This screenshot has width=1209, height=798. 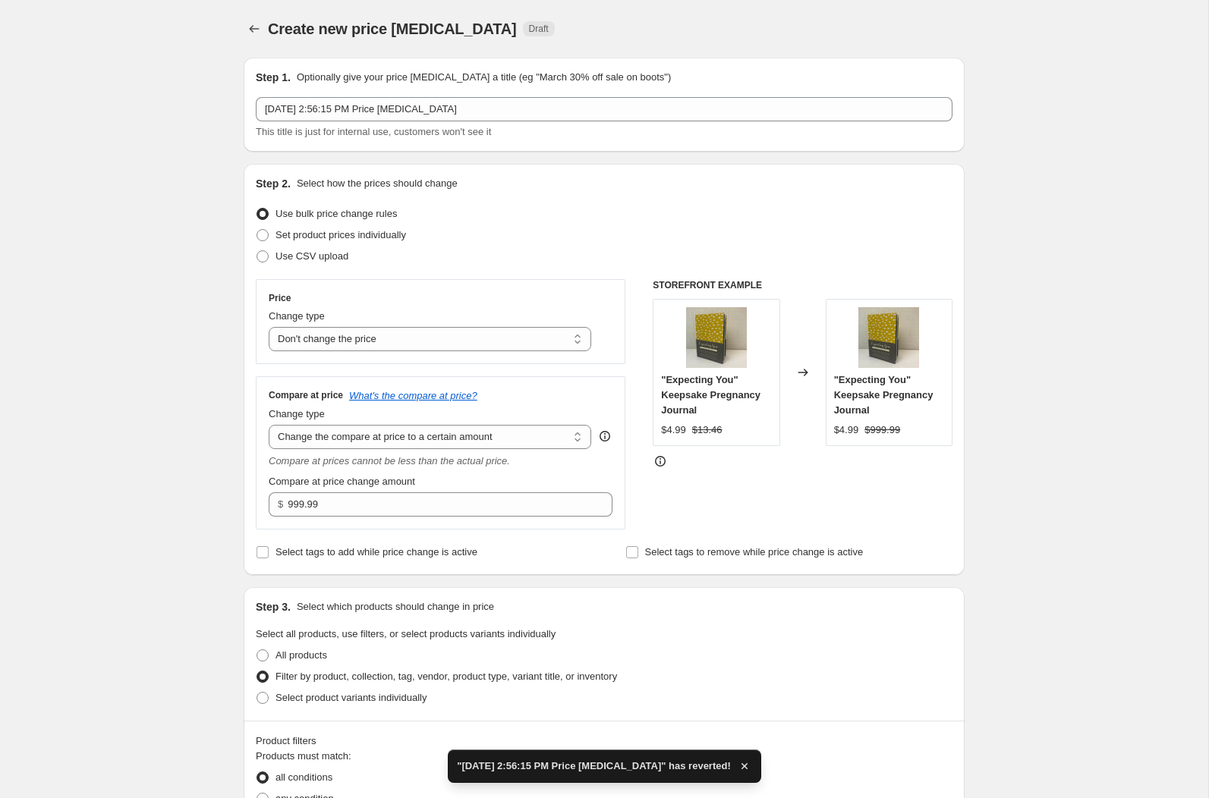 What do you see at coordinates (273, 184) in the screenshot?
I see `h2: Step 2.` at bounding box center [273, 184].